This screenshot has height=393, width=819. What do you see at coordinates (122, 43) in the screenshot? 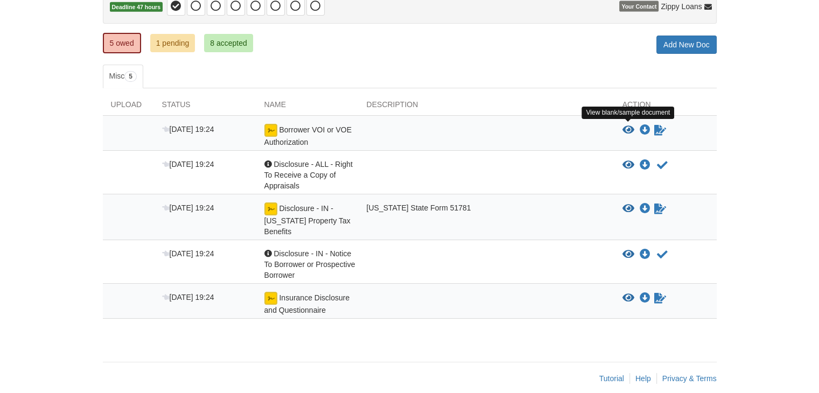
I see `a: 5 owed` at bounding box center [122, 43].